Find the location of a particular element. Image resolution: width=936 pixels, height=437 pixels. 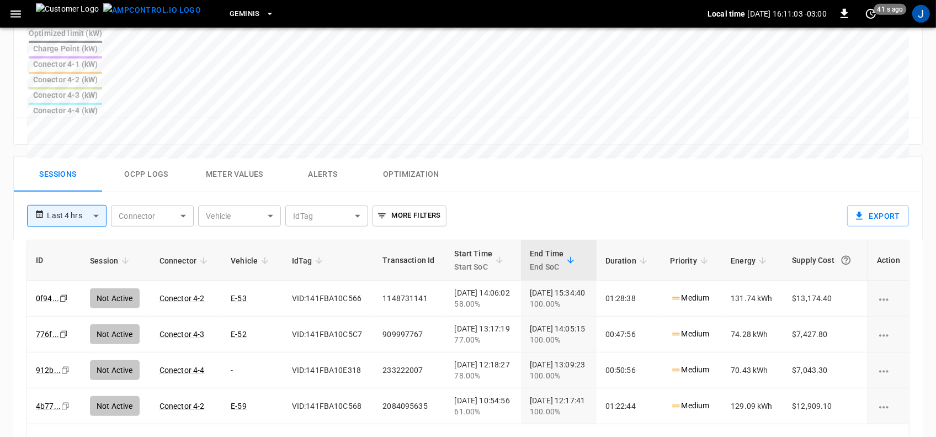

button: More Filters is located at coordinates (409, 216).